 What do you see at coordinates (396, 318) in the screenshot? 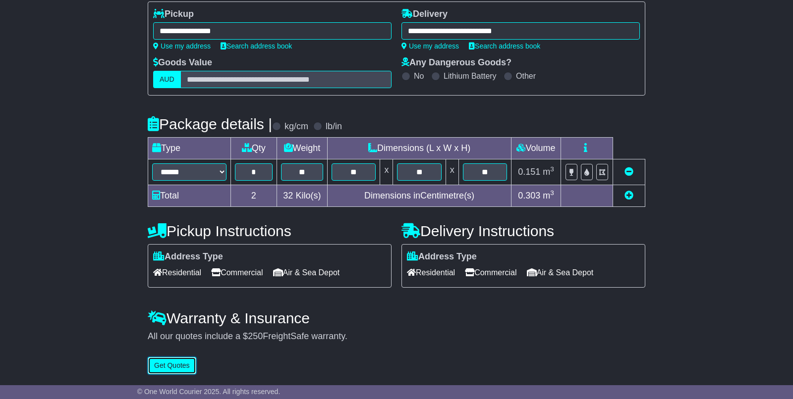
I see `h4: Warranty & Insurance` at bounding box center [396, 318].